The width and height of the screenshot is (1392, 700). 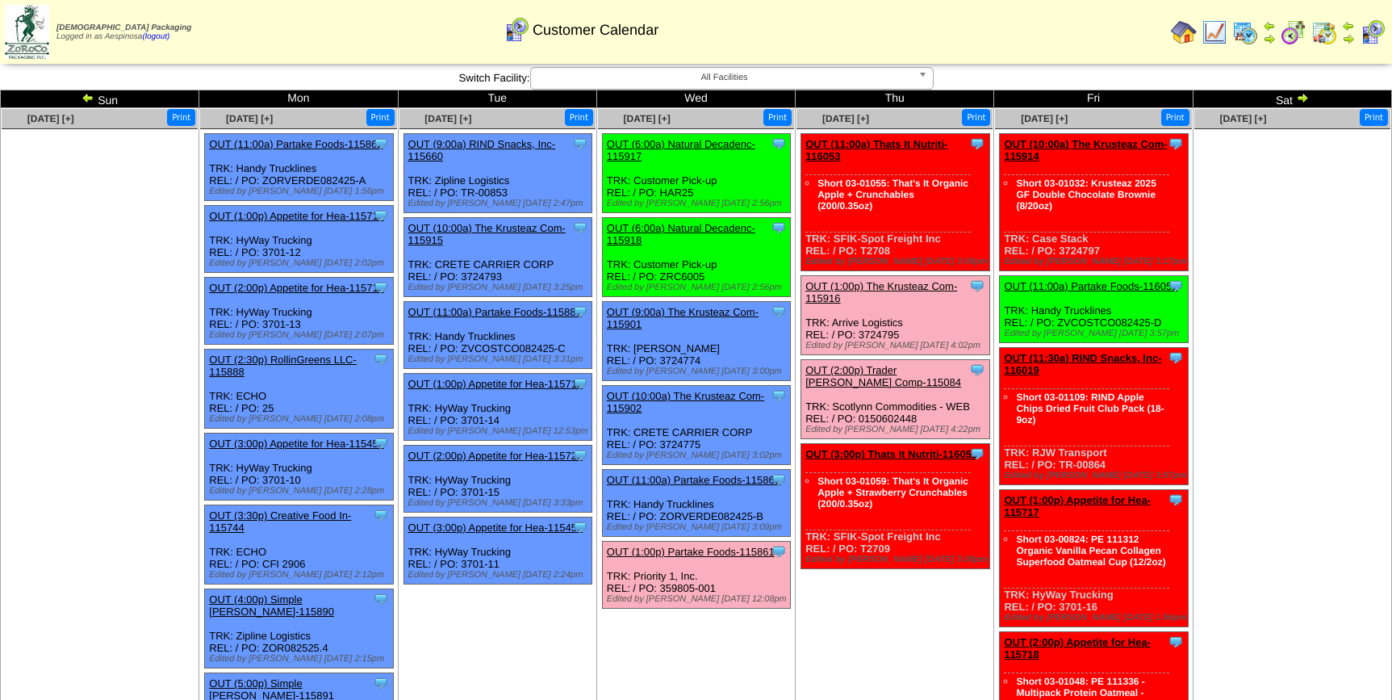 I want to click on a: OUT (10:00a) The Krusteaz Com-115902, so click(x=685, y=402).